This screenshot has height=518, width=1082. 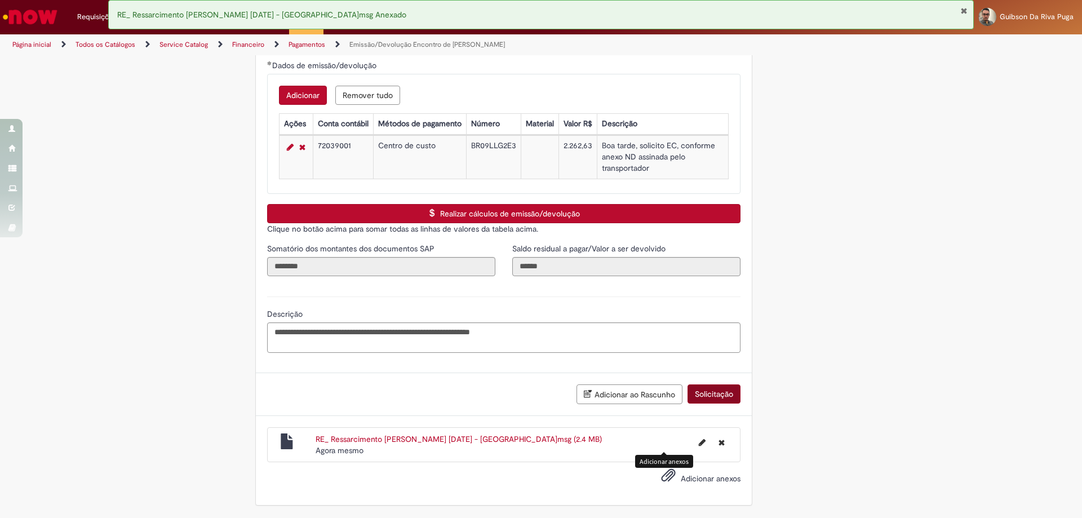 What do you see at coordinates (307, 45) in the screenshot?
I see `a: Pagamentos` at bounding box center [307, 45].